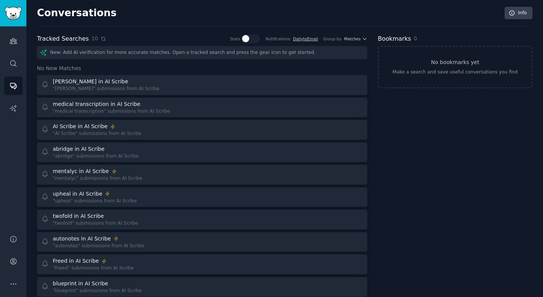  Describe the element at coordinates (415, 38) in the screenshot. I see `span: 0` at that location.